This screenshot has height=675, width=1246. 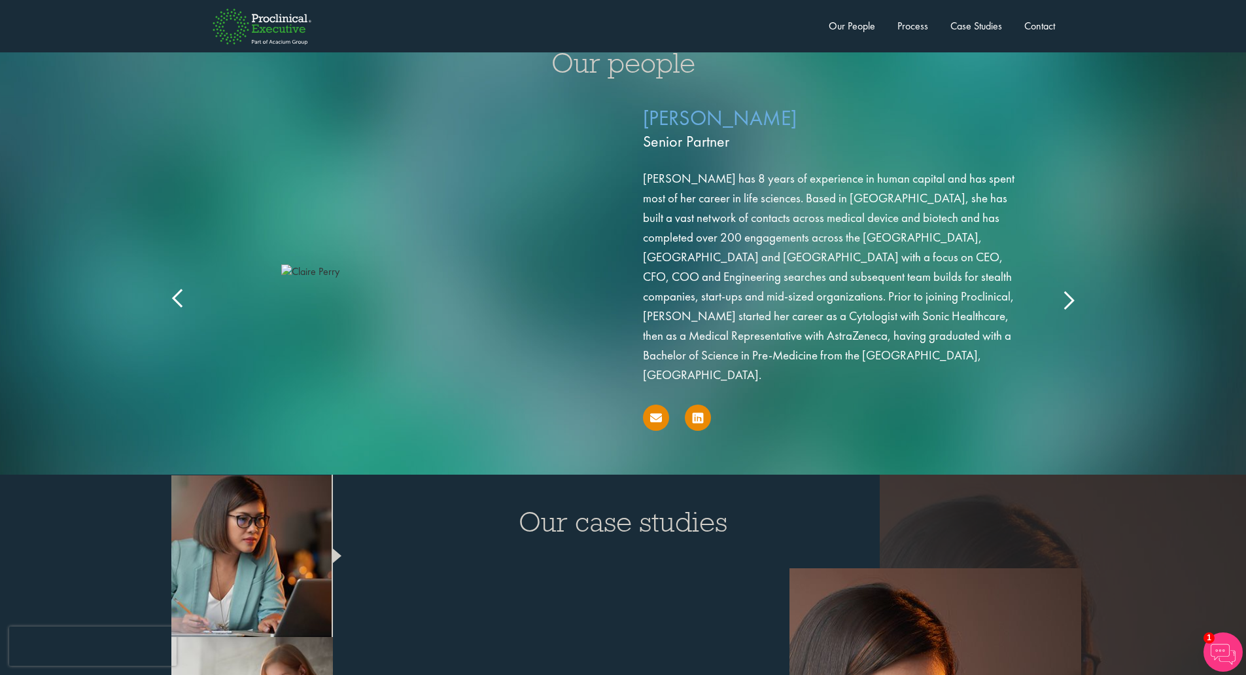 I want to click on a: Case Studies, so click(x=976, y=26).